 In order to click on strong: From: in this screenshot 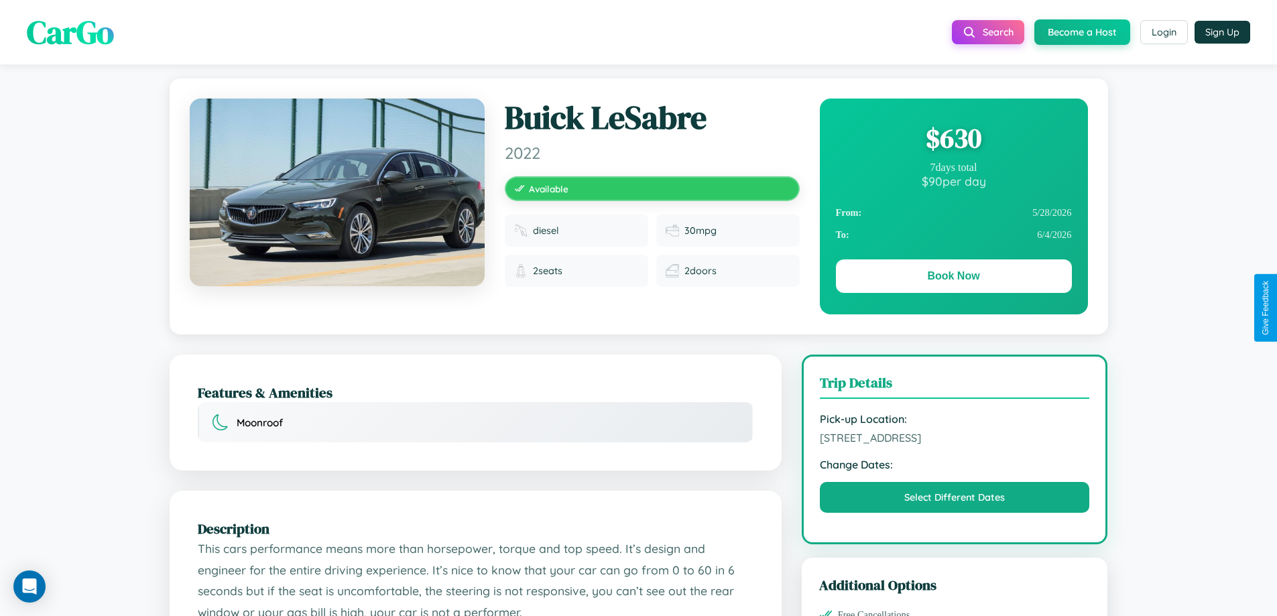, I will do `click(849, 212)`.